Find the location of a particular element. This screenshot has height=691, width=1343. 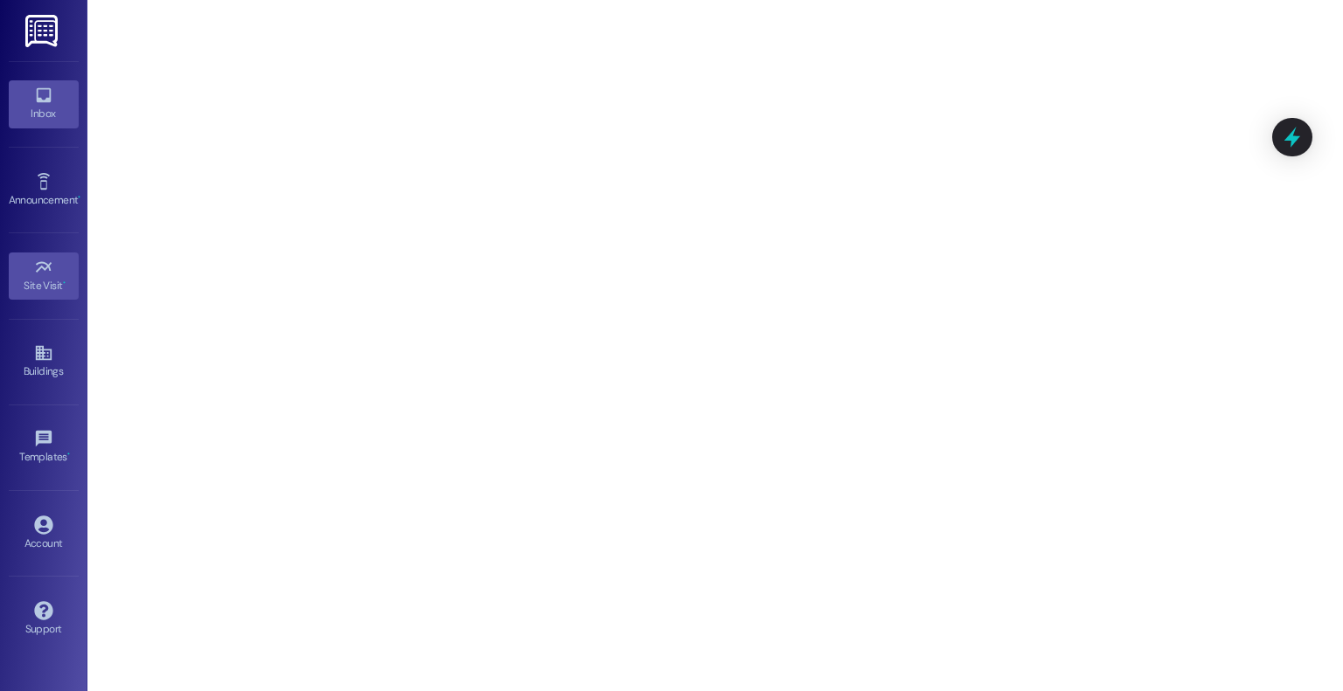

a: Account is located at coordinates (44, 534).